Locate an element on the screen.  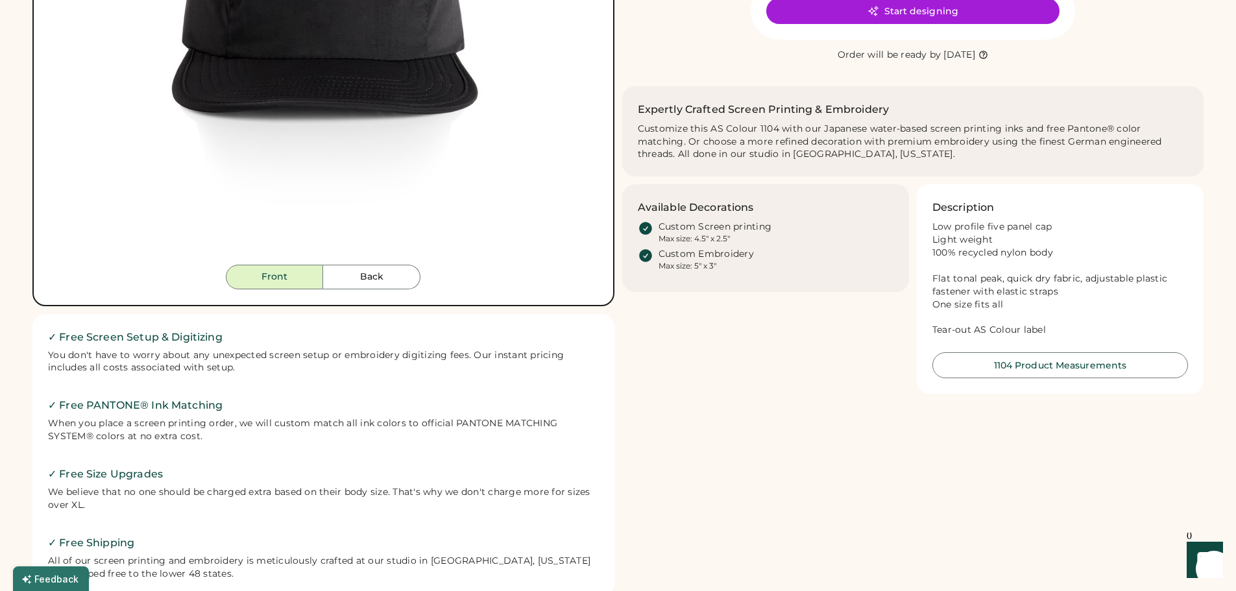
h2: Expertly Crafted Screen Printing & Embroidery is located at coordinates (764, 110).